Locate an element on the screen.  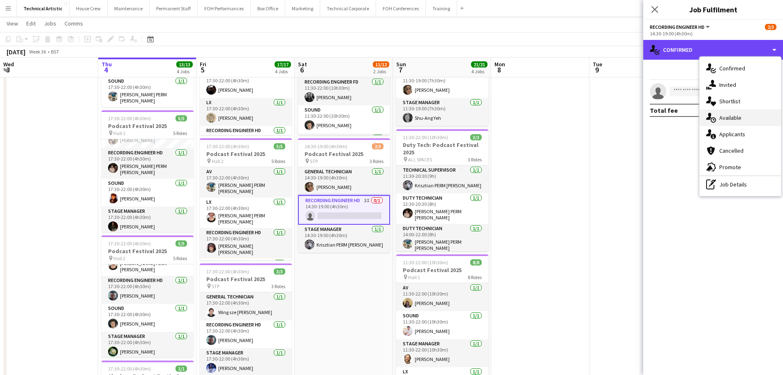
div: 11:30-22:00 (10h30m)3/3Duty Tech: Podcast Festival 2025 ALL SPACES3 RolesTechnical Supervisor1/11... is located at coordinates (442, 190).